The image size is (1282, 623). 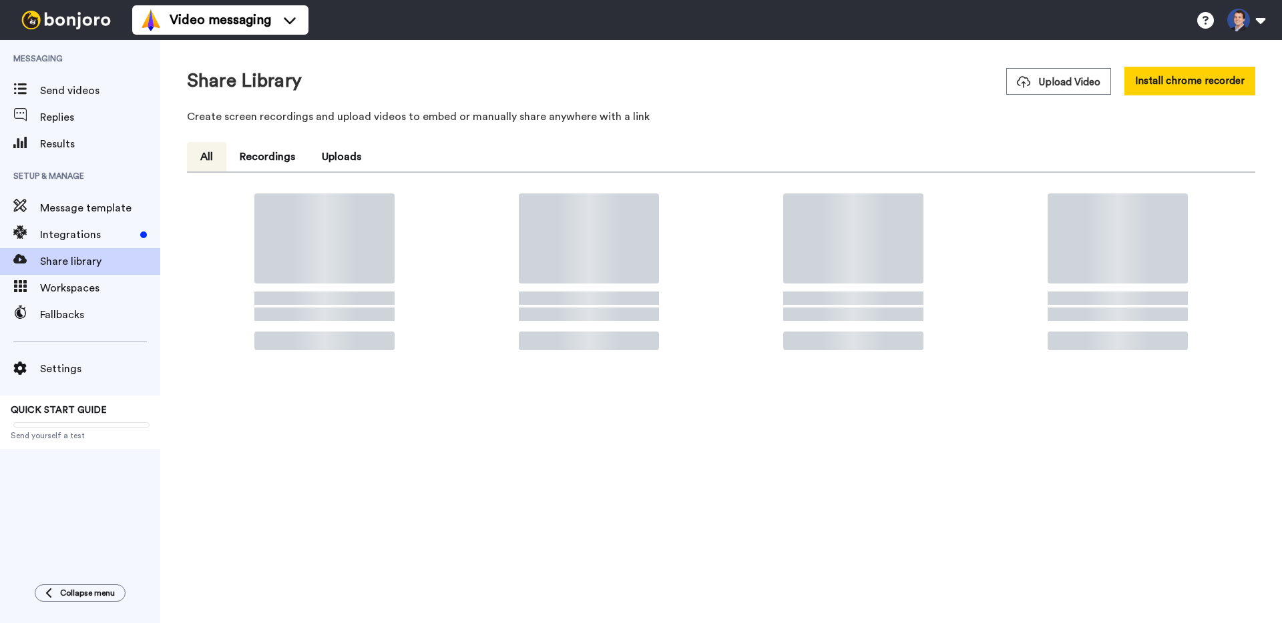 What do you see at coordinates (80, 436) in the screenshot?
I see `span: Send yourself a test` at bounding box center [80, 436].